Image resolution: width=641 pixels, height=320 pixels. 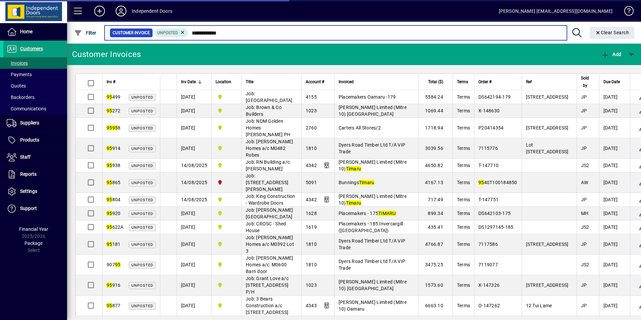 What do you see at coordinates (19, 74) in the screenshot?
I see `span: Payments` at bounding box center [19, 74].